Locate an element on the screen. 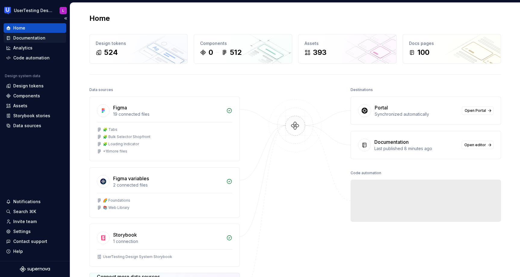 The height and width of the screenshot is (277, 520). div: Notifications is located at coordinates (27, 201).